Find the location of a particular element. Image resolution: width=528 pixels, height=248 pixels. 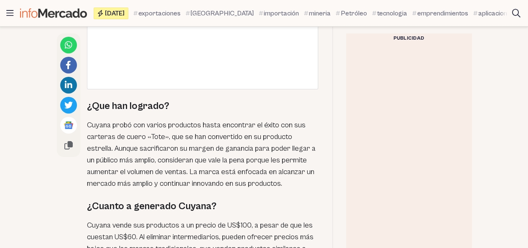

span: Petróleo is located at coordinates (353, 13).